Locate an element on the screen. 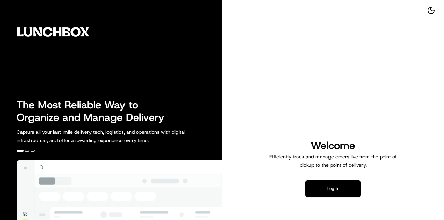 The width and height of the screenshot is (444, 220). p: Efficiently track and manage orders live from the point of pickup to the point of delivery. is located at coordinates (333, 161).